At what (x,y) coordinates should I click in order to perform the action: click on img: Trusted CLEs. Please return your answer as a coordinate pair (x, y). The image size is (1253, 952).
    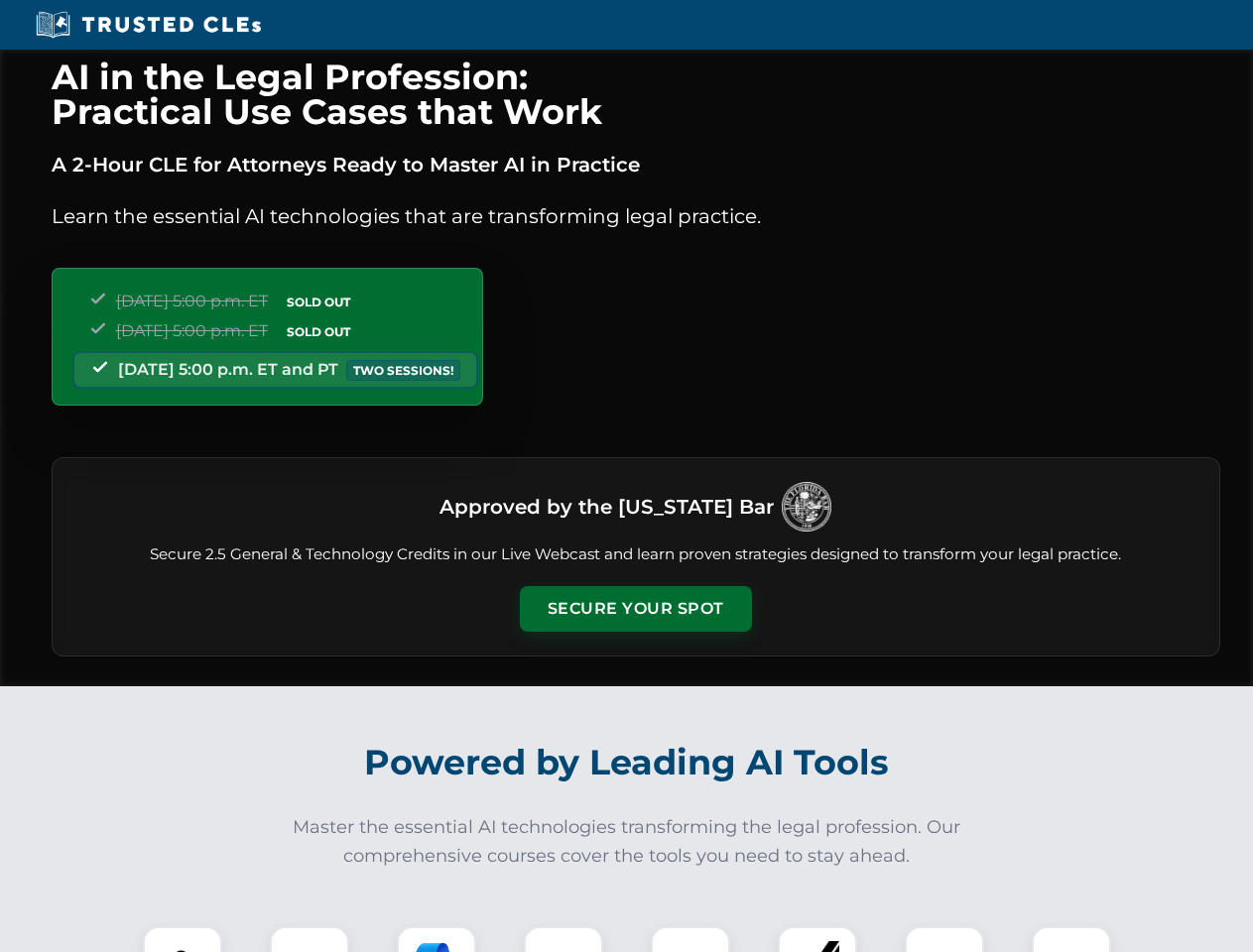
    Looking at the image, I should click on (148, 25).